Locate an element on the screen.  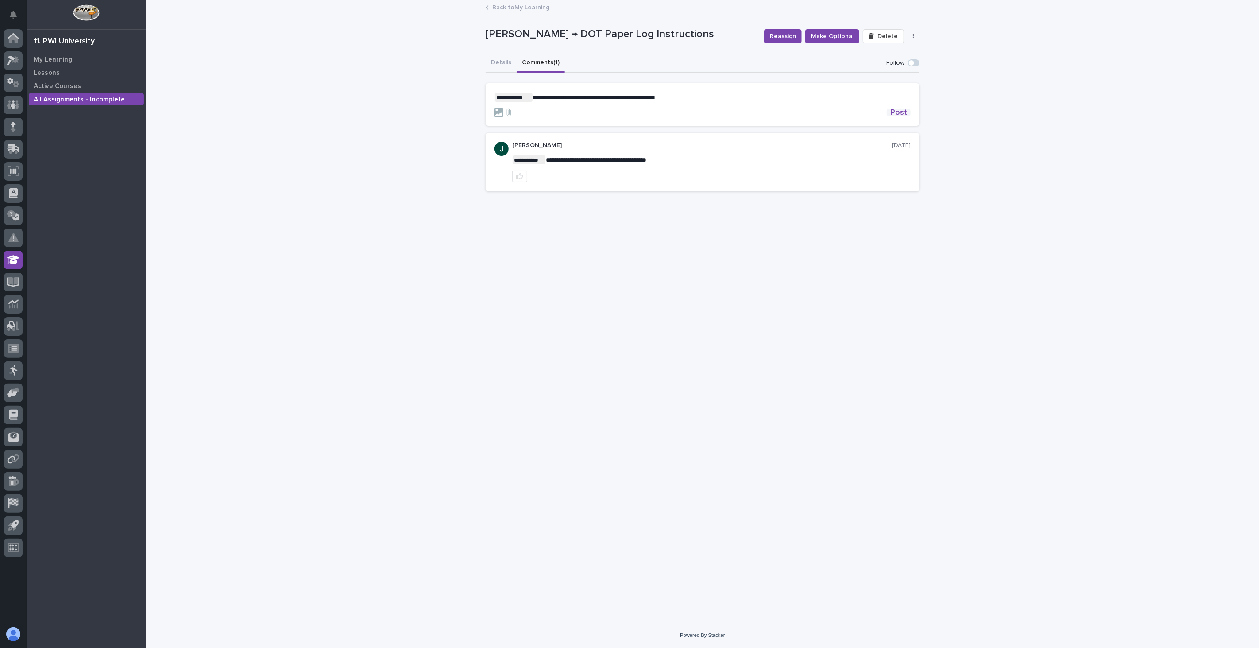
a: Powered By Stacker is located at coordinates (702, 635).